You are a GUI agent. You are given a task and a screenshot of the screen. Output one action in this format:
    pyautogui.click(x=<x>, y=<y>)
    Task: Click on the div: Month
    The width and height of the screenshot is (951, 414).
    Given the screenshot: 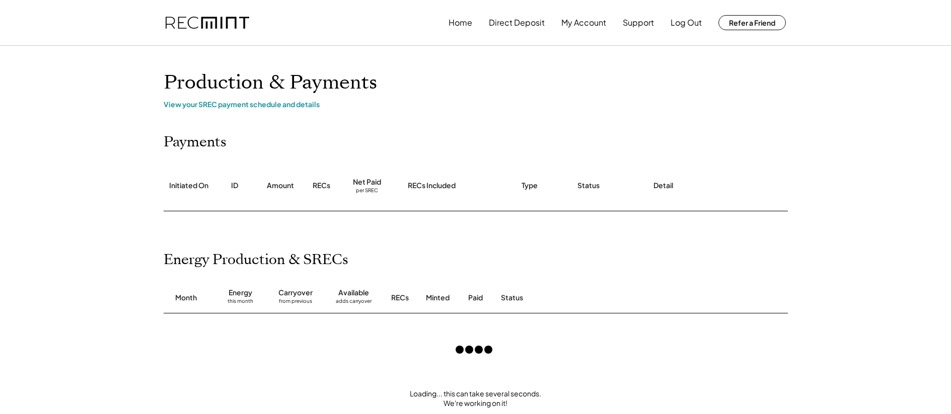 What is the action you would take?
    pyautogui.click(x=186, y=298)
    